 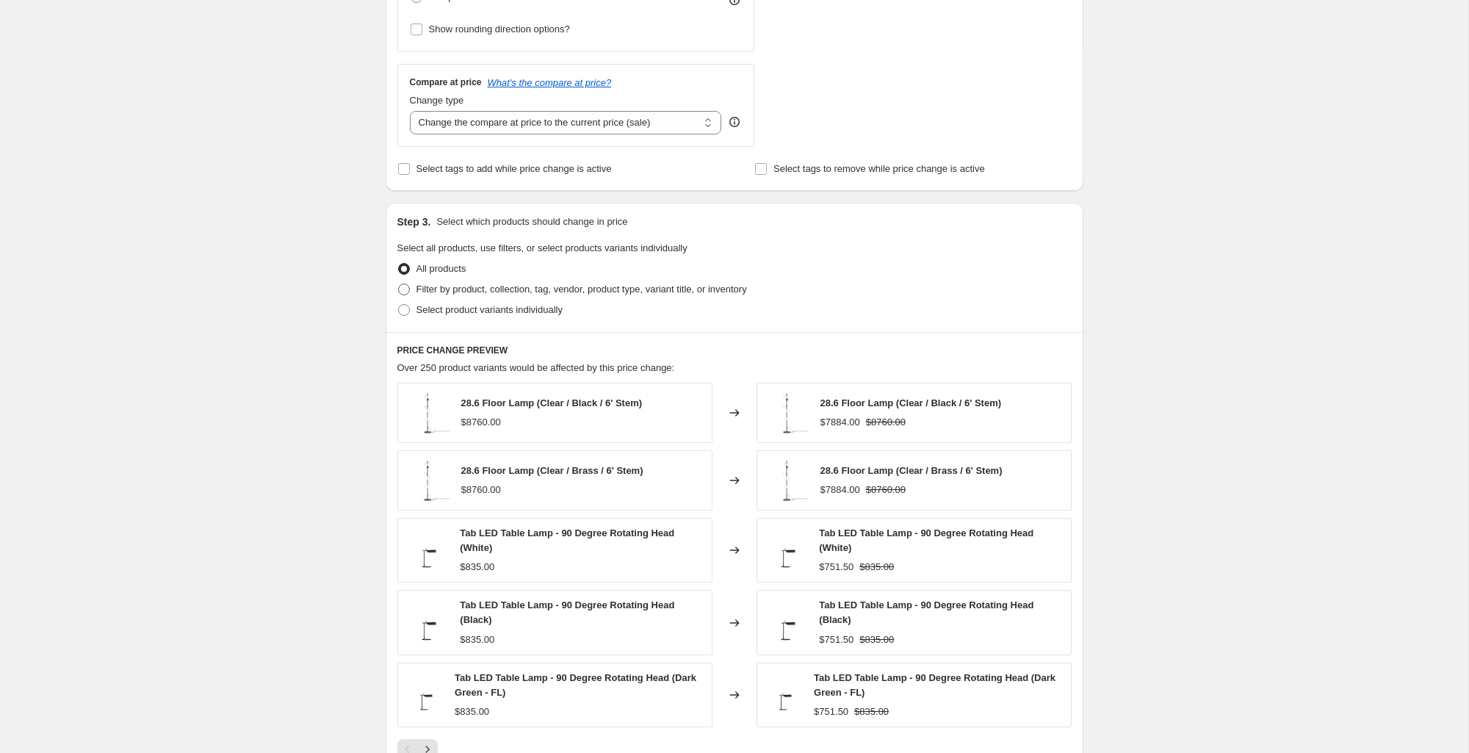 I want to click on button: What's the compare at price?, so click(x=550, y=82).